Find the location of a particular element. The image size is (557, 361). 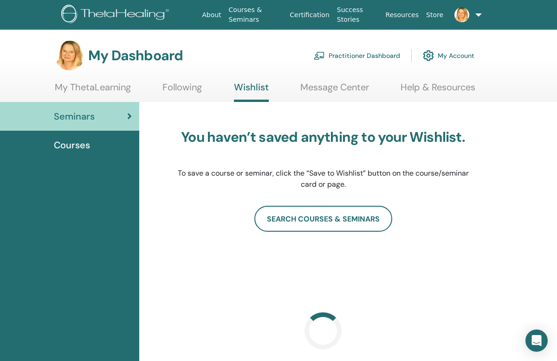

h3: My Dashboard is located at coordinates (135, 56).